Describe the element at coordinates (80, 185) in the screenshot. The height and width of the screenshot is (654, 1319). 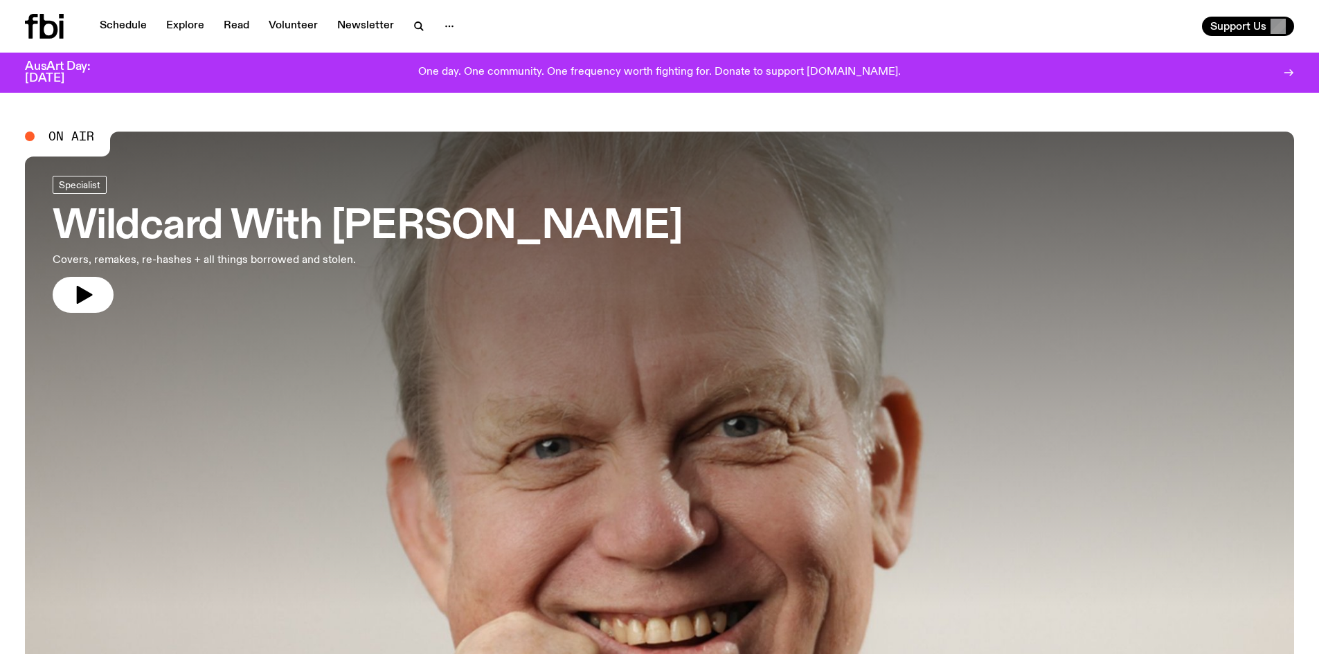
I see `a: Specialist` at that location.